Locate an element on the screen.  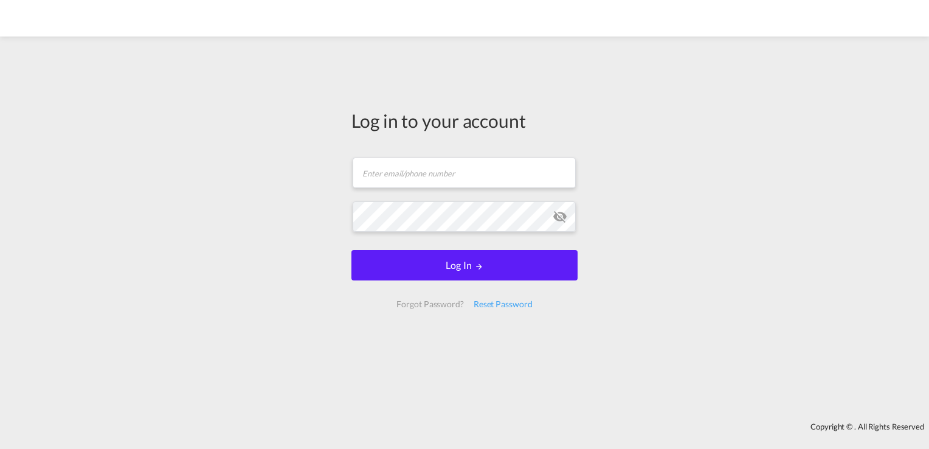
md-icon: icon-eye-off is located at coordinates (560, 217).